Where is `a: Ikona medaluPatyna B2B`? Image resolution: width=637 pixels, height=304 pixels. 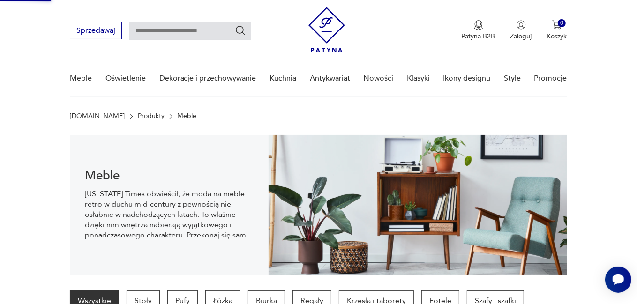
a: Ikona medaluPatyna B2B is located at coordinates (479, 30).